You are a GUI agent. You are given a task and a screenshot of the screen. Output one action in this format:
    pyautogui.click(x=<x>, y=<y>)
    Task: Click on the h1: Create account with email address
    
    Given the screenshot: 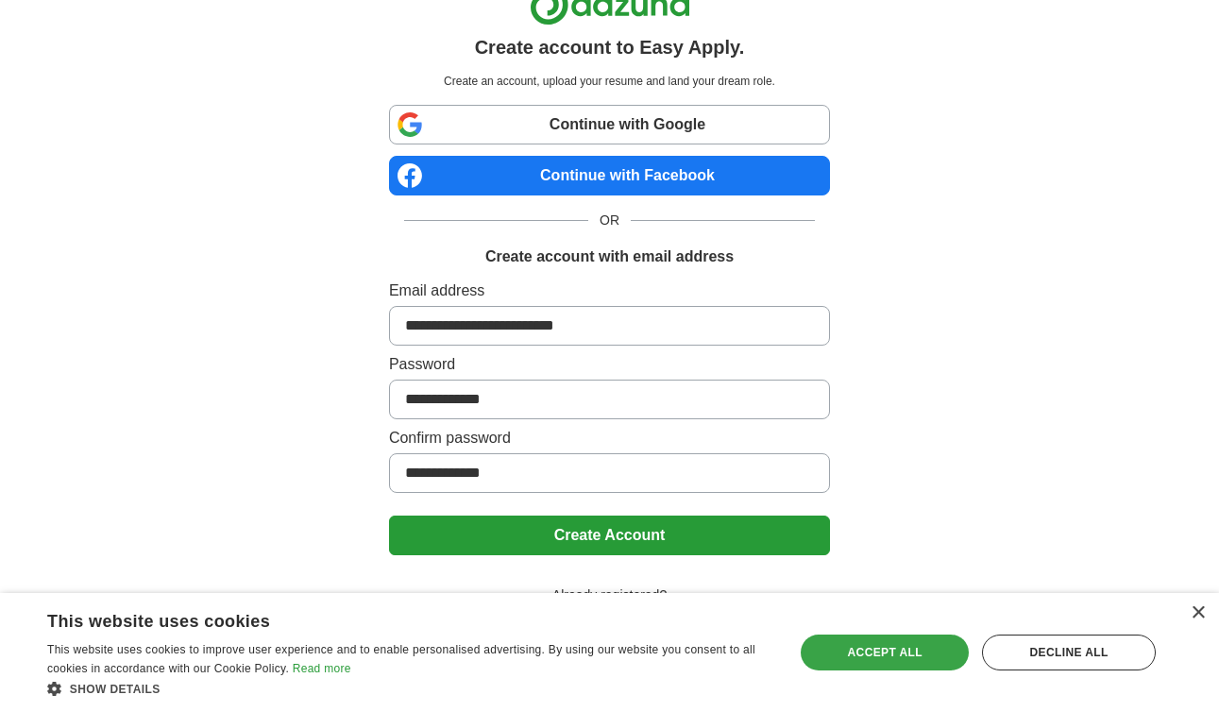 What is the action you would take?
    pyautogui.click(x=609, y=257)
    